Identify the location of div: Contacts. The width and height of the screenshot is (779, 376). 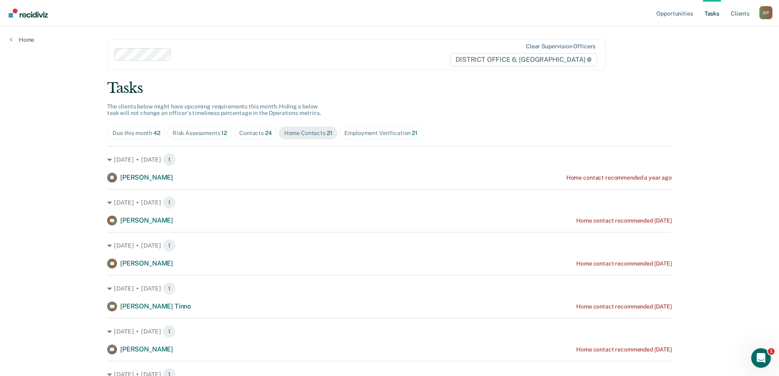
(255, 133).